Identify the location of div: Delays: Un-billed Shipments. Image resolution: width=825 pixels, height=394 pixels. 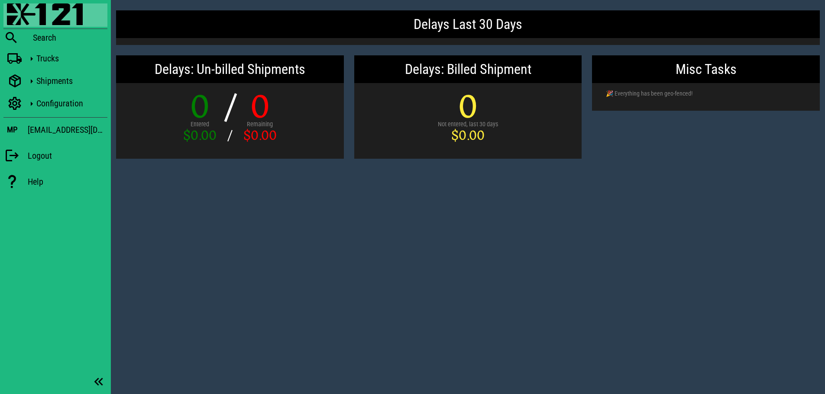
(230, 69).